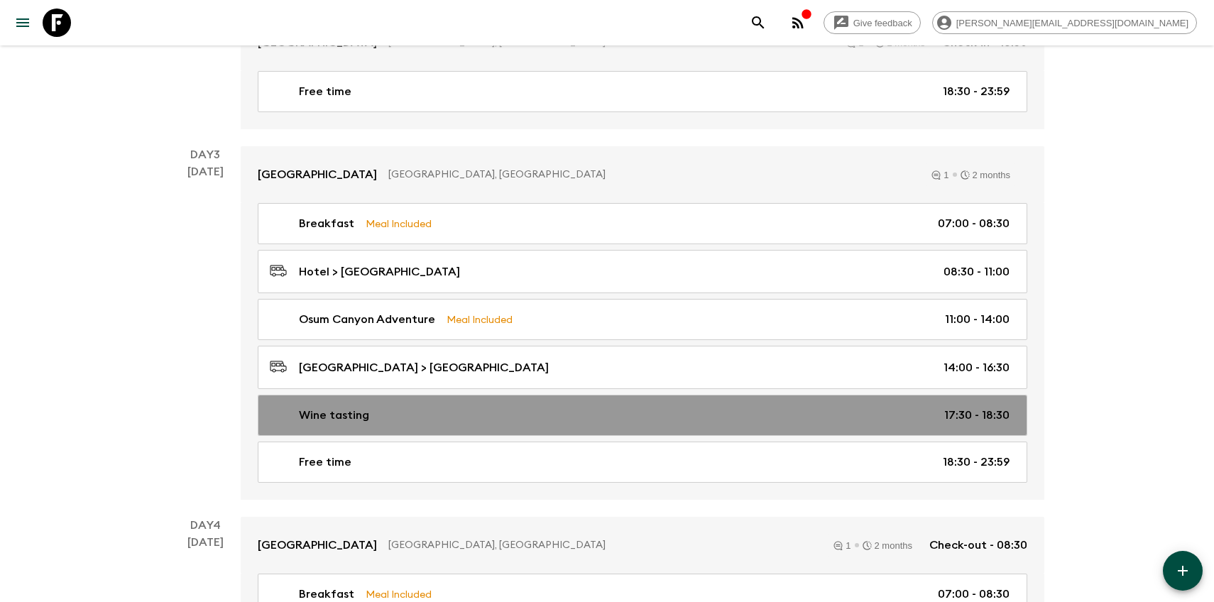  What do you see at coordinates (976, 272) in the screenshot?
I see `p: 08:30 - 11:00` at bounding box center [976, 272].